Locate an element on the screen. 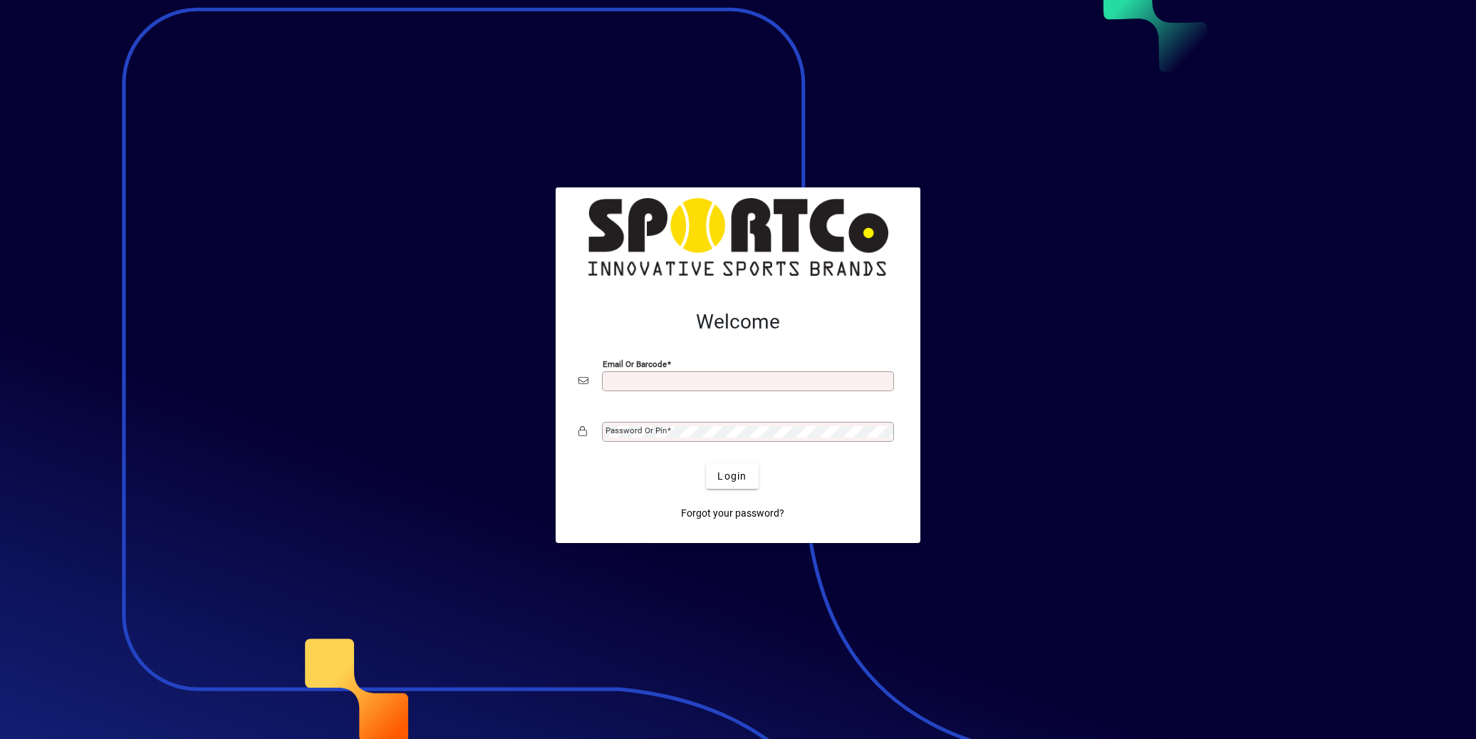 The image size is (1476, 739). button: Login is located at coordinates (732, 476).